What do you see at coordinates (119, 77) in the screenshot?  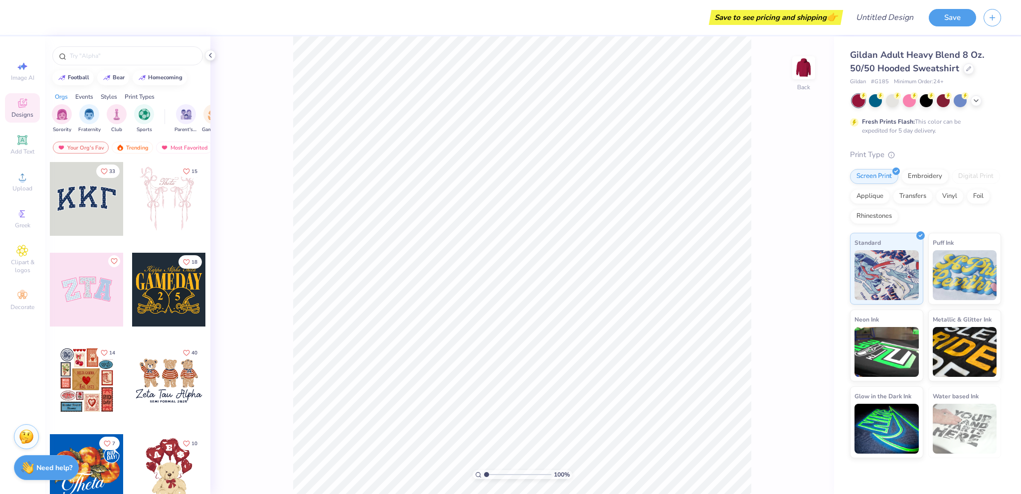 I see `div: bear` at bounding box center [119, 77].